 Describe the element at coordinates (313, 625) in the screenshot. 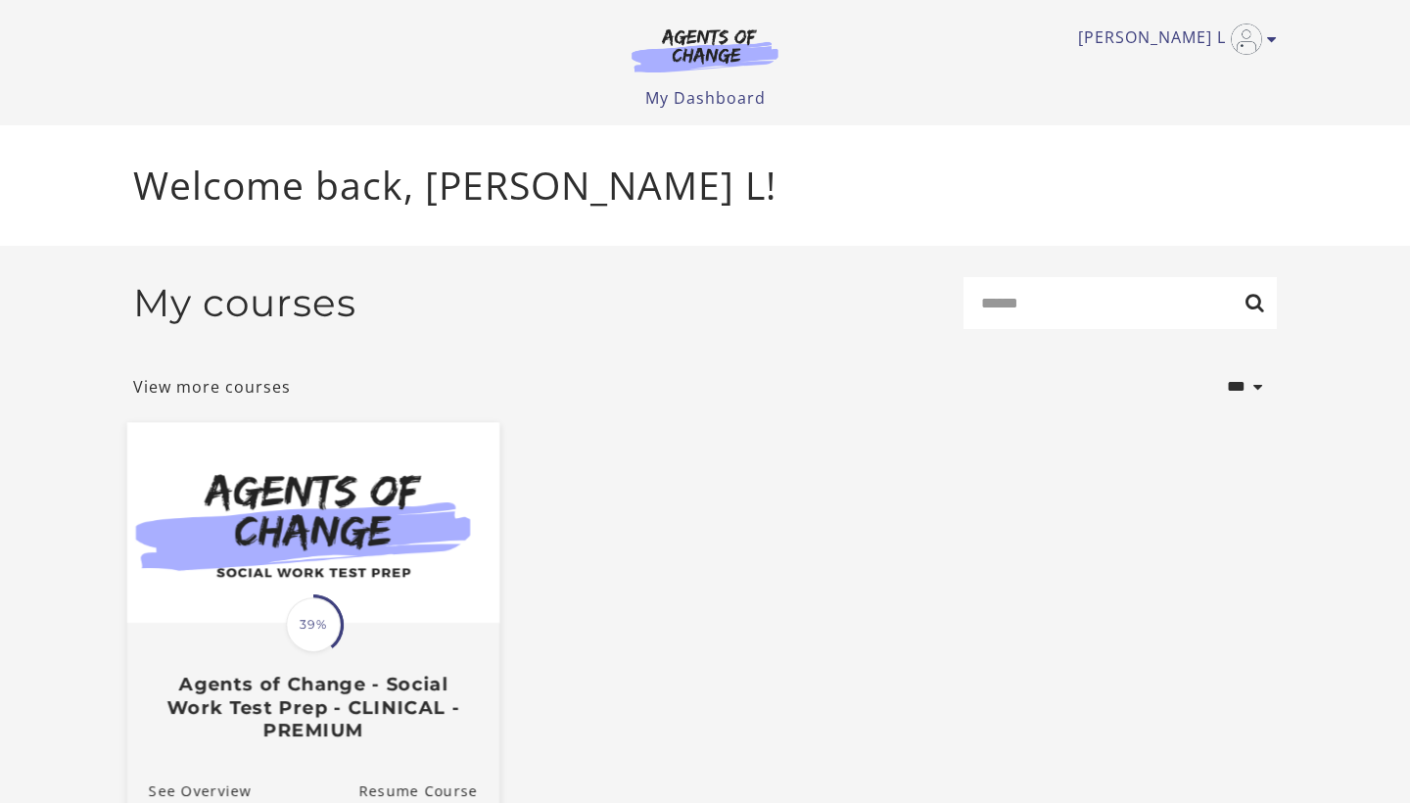

I see `span: 39%` at that location.